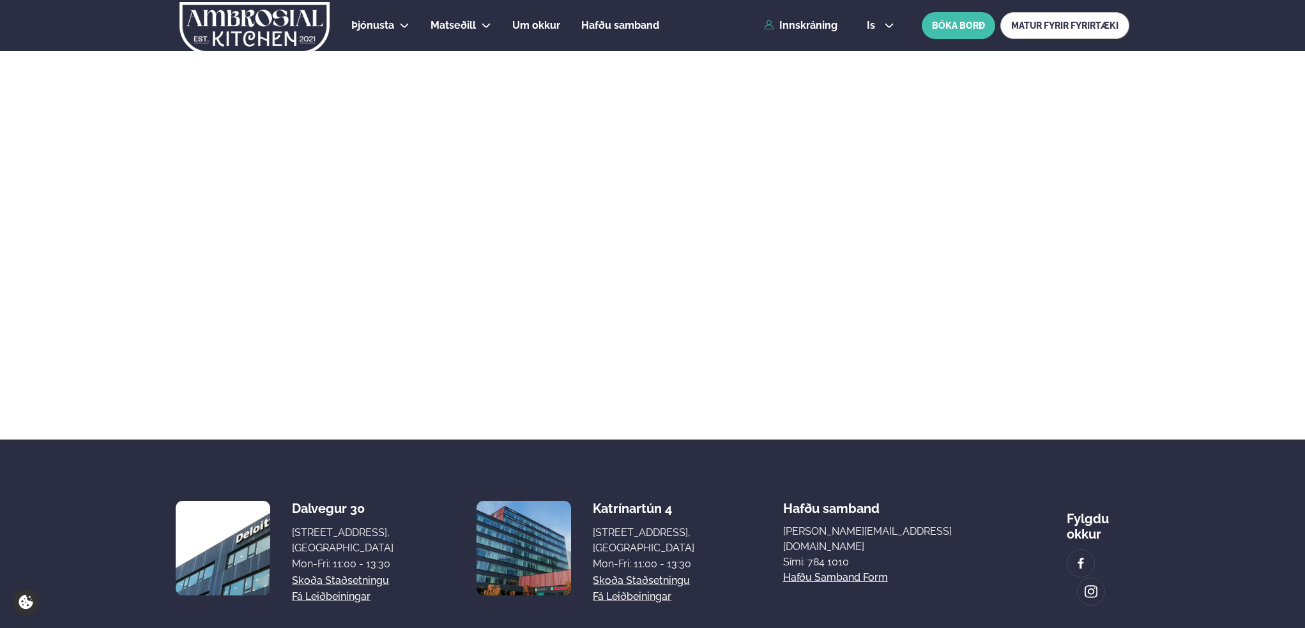  Describe the element at coordinates (342, 509) in the screenshot. I see `div: Dalvegur 30` at that location.